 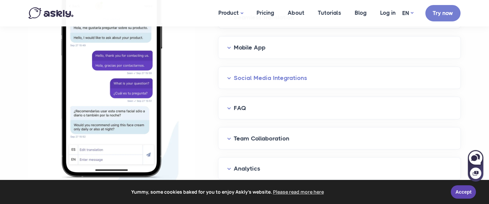 I want to click on button: FAQ, so click(x=339, y=108).